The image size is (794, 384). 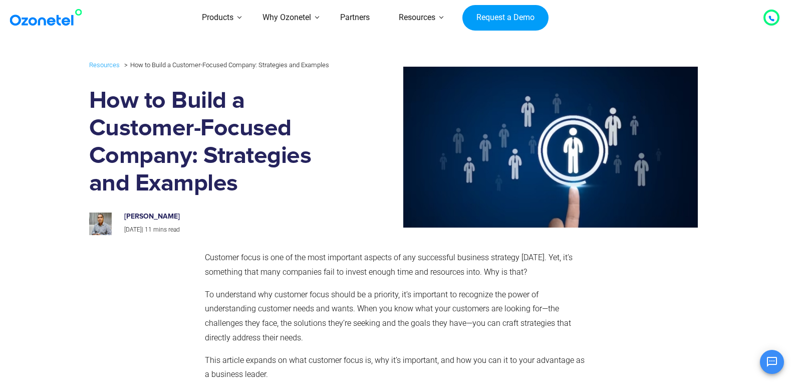 I want to click on img: prashanth-kancherla_avatar-200x200.jpeg, so click(x=100, y=223).